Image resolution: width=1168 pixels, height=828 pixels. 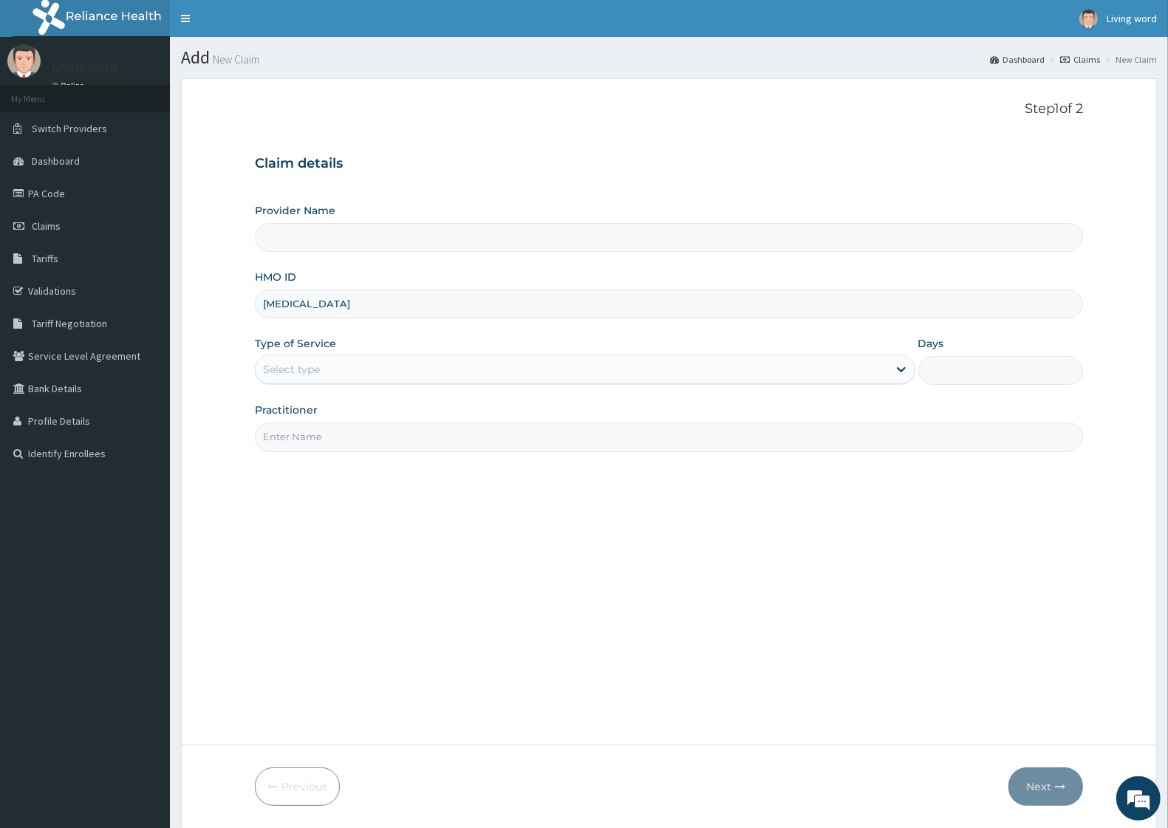 I want to click on label: HMO ID, so click(x=275, y=277).